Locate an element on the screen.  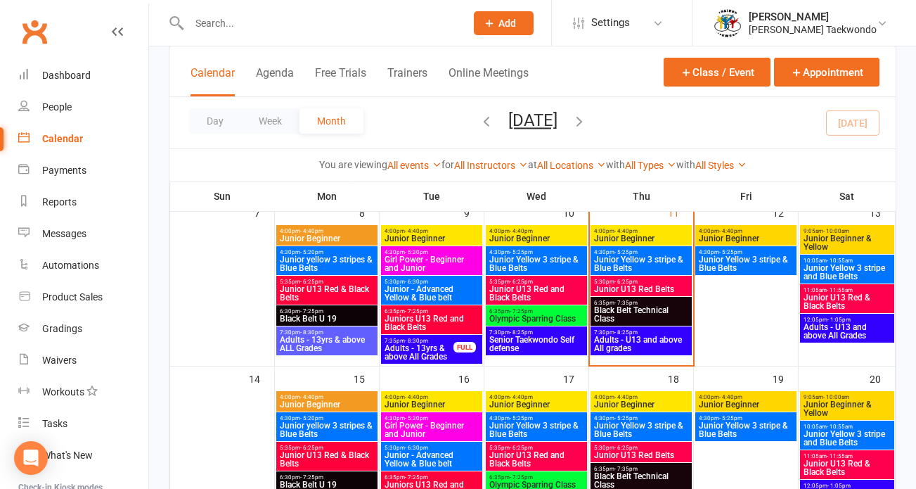
button: Calendar is located at coordinates (212, 81).